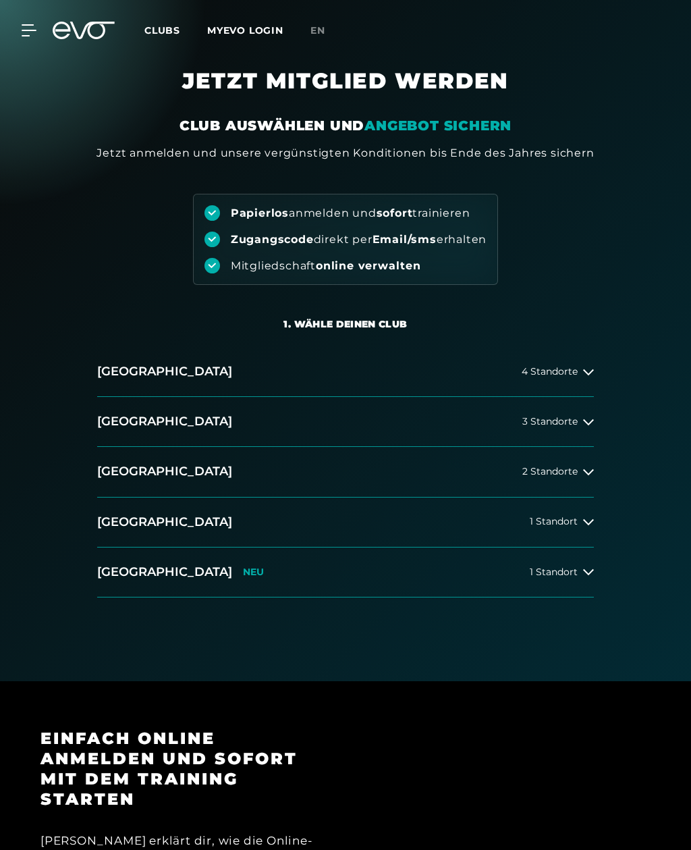  I want to click on strong: Email/sms, so click(404, 239).